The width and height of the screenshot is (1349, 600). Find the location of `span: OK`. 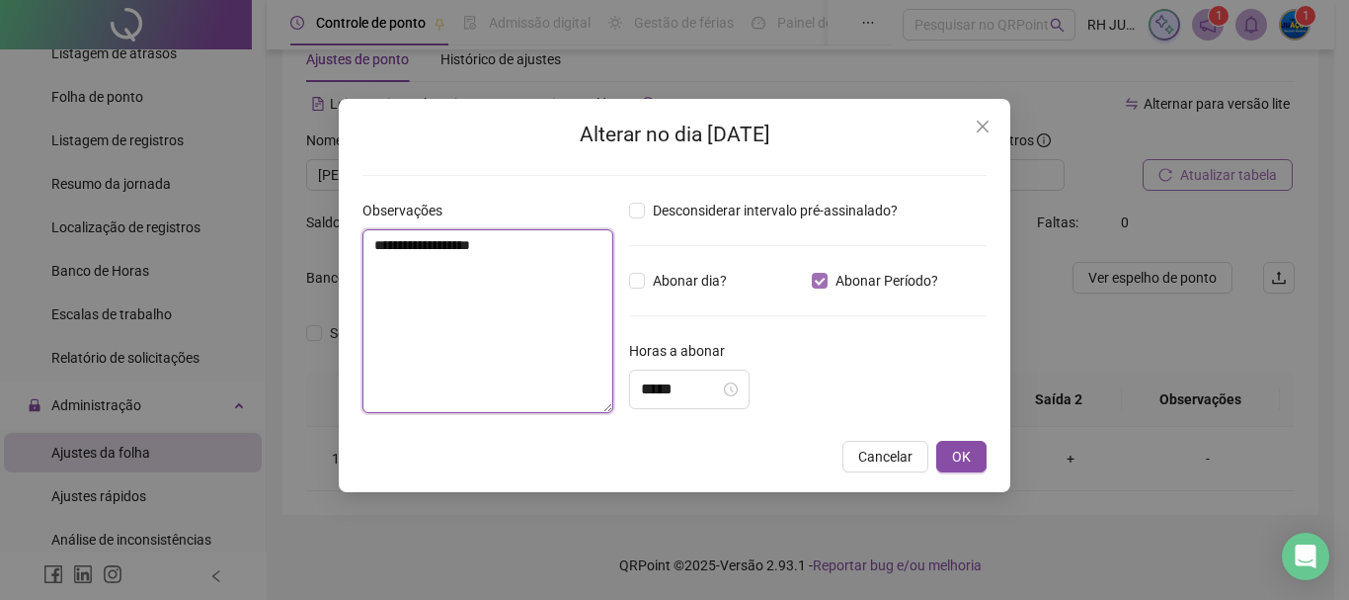

span: OK is located at coordinates (961, 456).